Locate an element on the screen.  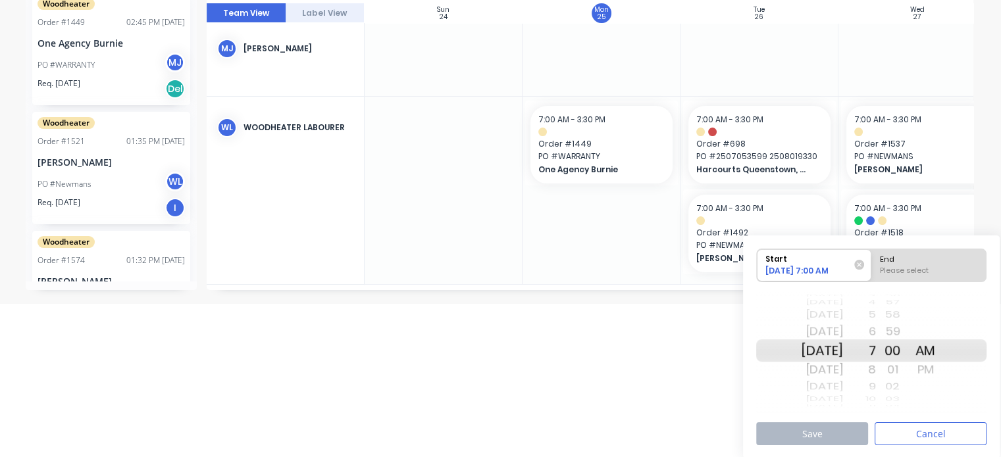
div: Woodheater Labourer is located at coordinates (298, 128).